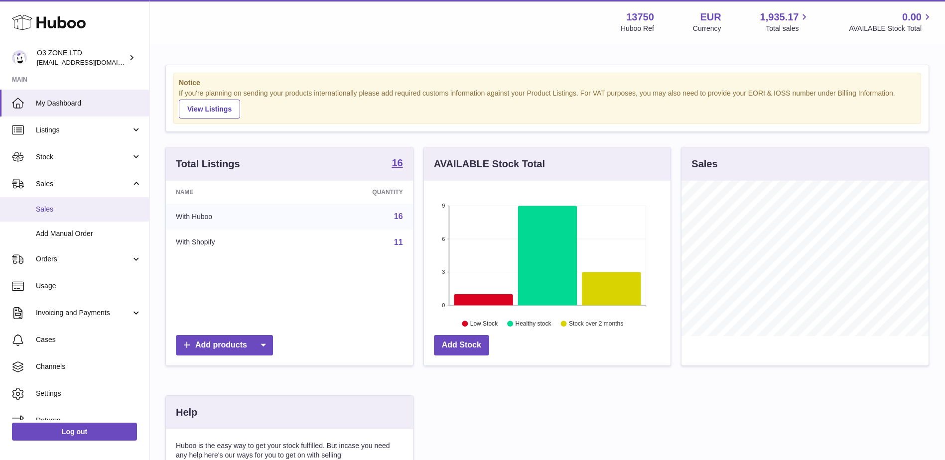 Image resolution: width=945 pixels, height=460 pixels. I want to click on strong: EUR, so click(710, 17).